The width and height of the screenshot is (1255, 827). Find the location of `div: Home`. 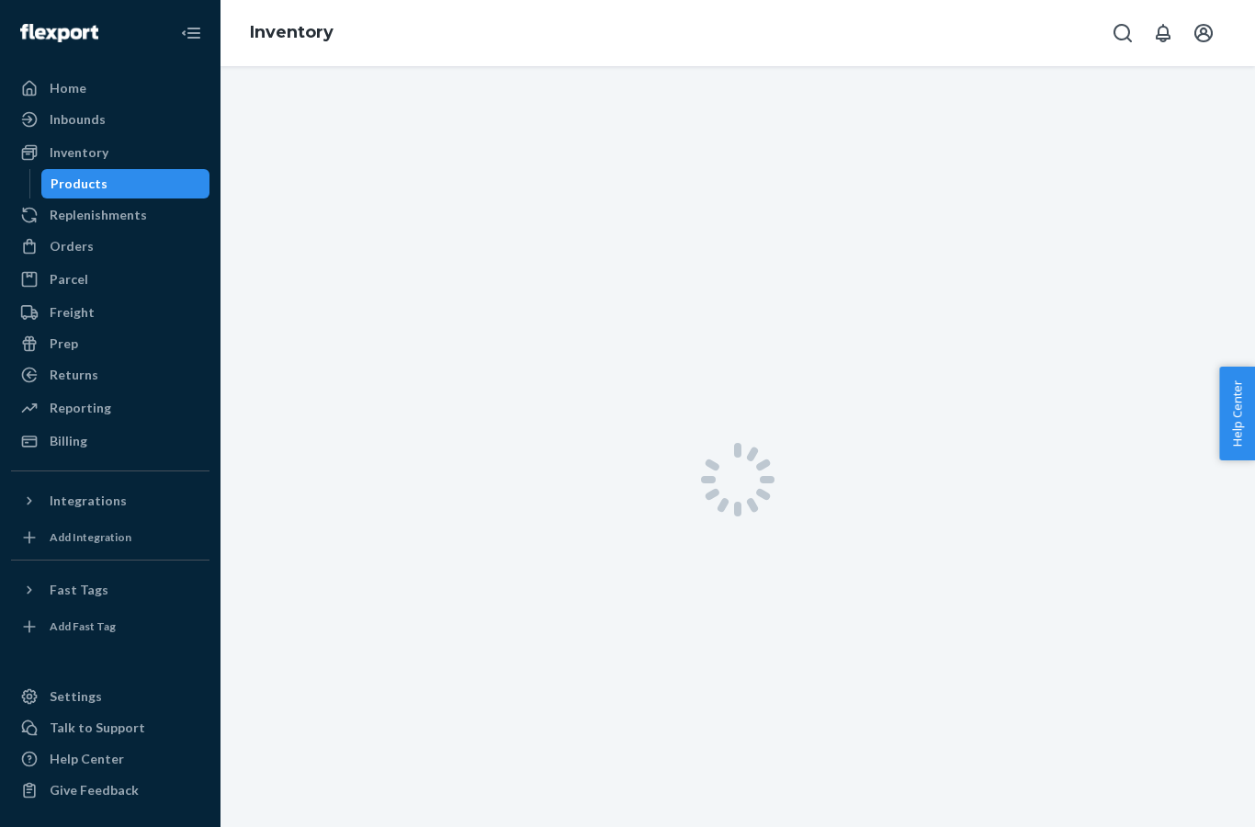

div: Home is located at coordinates (68, 88).